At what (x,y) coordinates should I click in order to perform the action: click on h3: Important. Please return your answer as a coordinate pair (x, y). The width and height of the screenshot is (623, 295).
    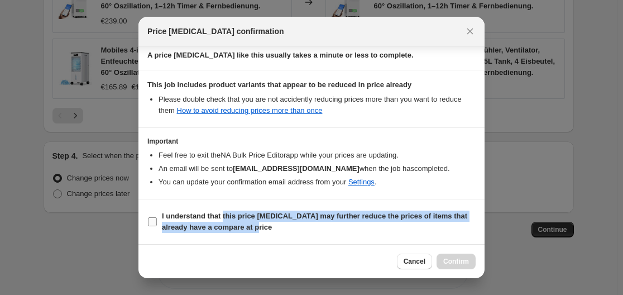
    Looking at the image, I should click on (311, 141).